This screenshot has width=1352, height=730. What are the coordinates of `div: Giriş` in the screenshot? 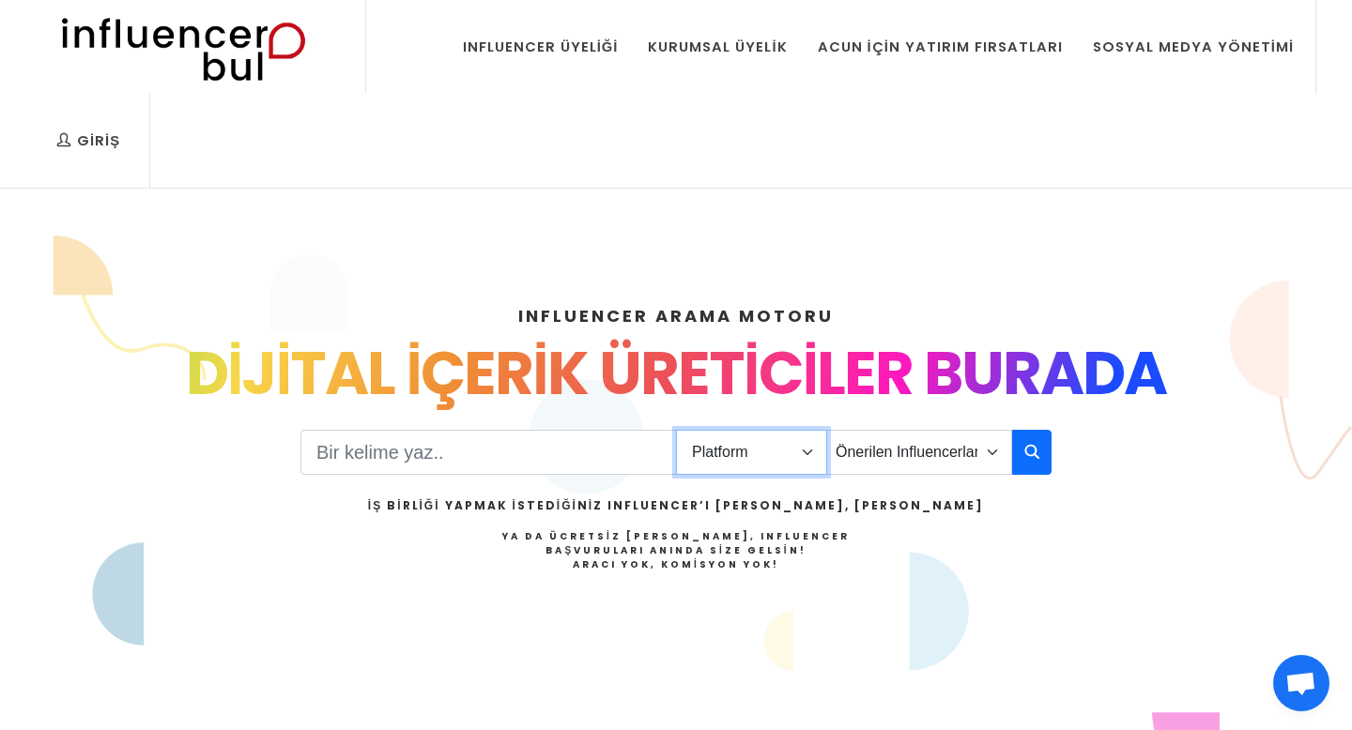 It's located at (88, 141).